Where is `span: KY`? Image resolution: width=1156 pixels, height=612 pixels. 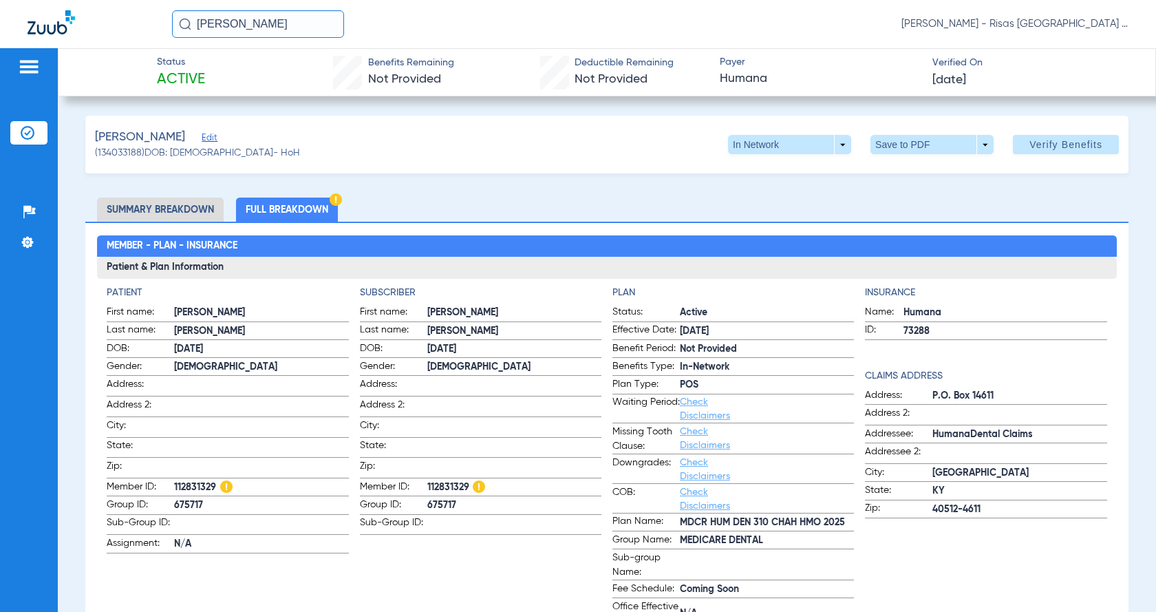 span: KY is located at coordinates (1019, 491).